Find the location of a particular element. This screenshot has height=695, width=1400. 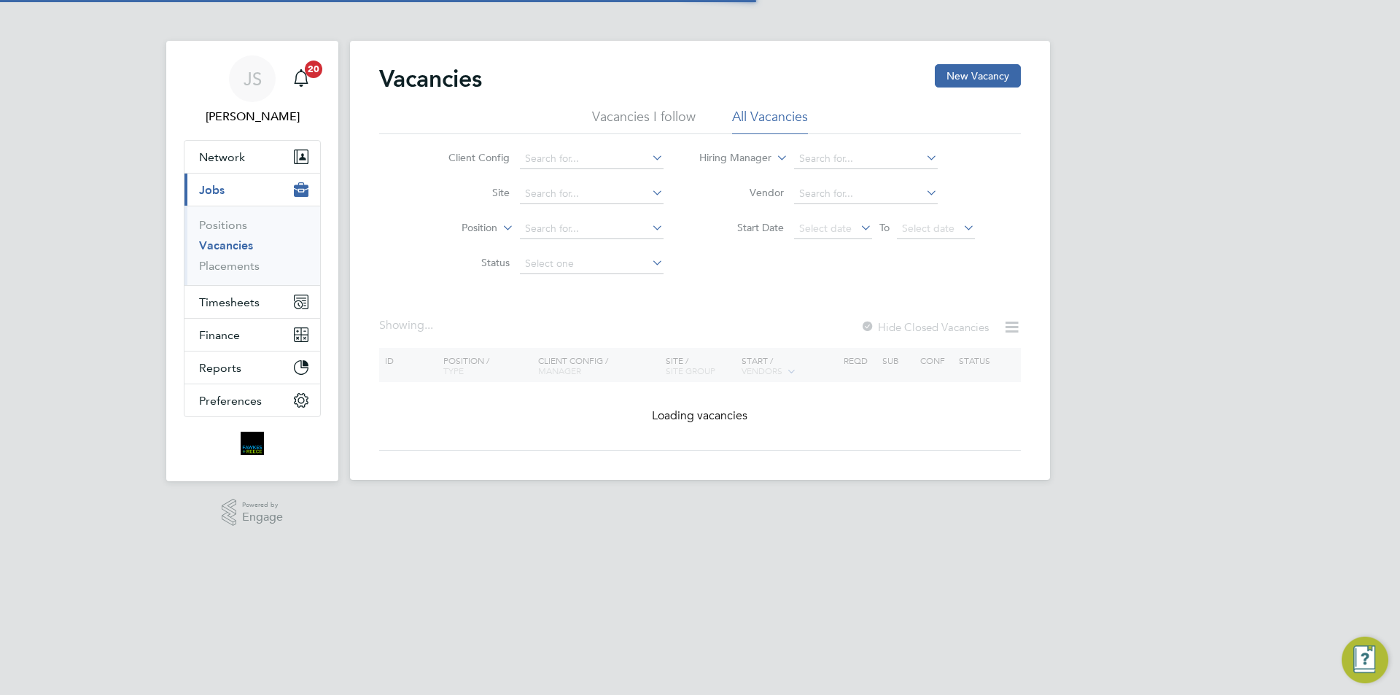

nav: Main navigation is located at coordinates (252, 261).